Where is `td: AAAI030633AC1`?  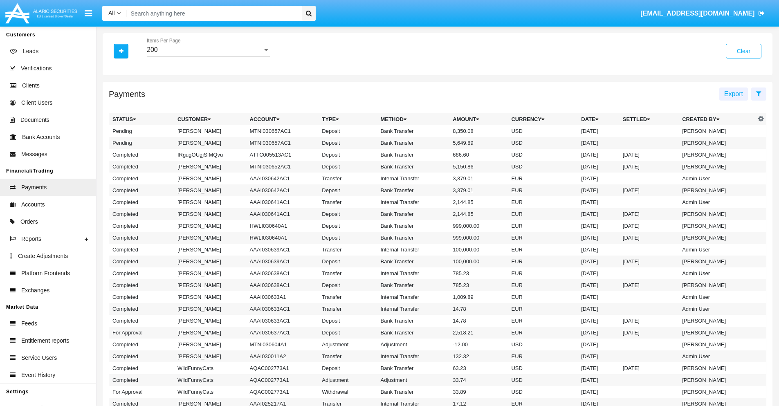
td: AAAI030633AC1 is located at coordinates (283, 309).